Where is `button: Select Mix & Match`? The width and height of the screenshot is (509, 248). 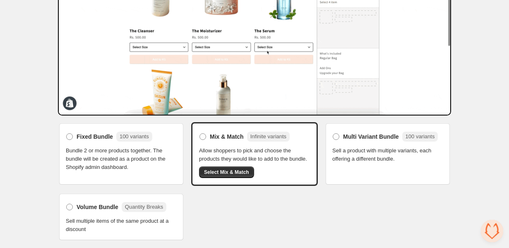 button: Select Mix & Match is located at coordinates (226, 172).